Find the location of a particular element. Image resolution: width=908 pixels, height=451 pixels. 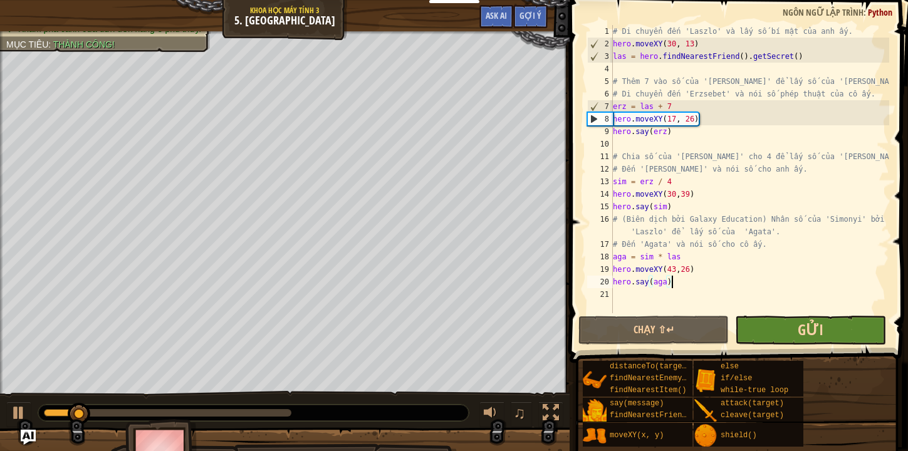

div: 9 is located at coordinates (600, 132).